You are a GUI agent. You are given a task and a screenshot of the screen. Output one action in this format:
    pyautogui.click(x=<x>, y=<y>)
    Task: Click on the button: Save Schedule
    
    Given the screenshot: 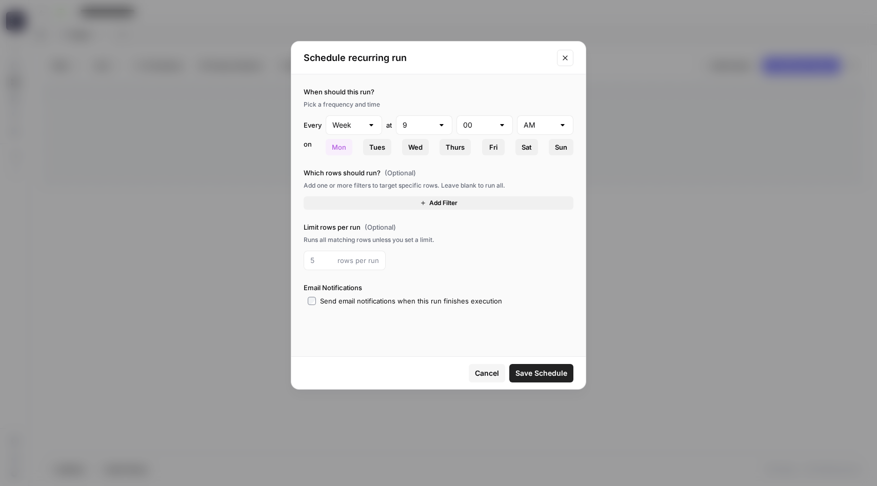 What is the action you would take?
    pyautogui.click(x=541, y=373)
    